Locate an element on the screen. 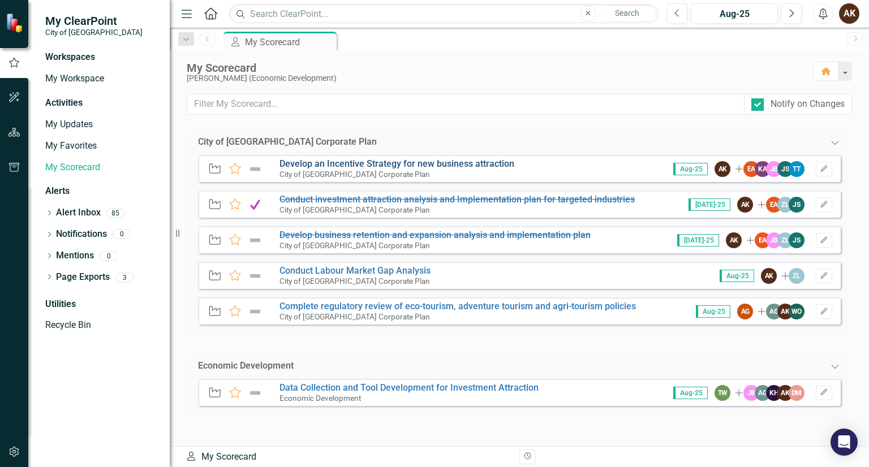 Image resolution: width=869 pixels, height=467 pixels. a: My Scorecard is located at coordinates (102, 167).